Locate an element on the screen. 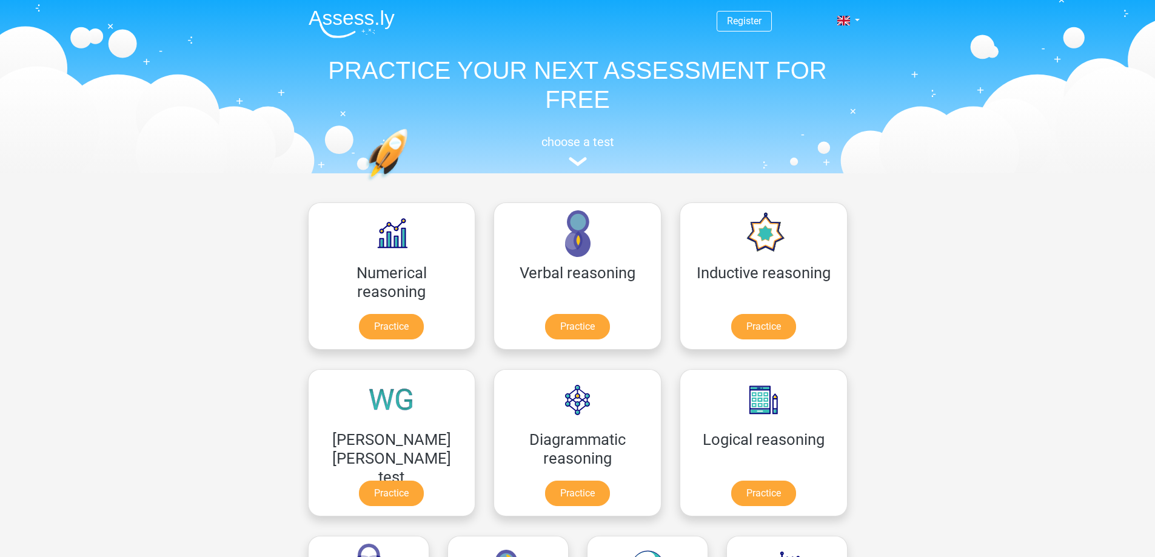  a: choose a test is located at coordinates (578, 150).